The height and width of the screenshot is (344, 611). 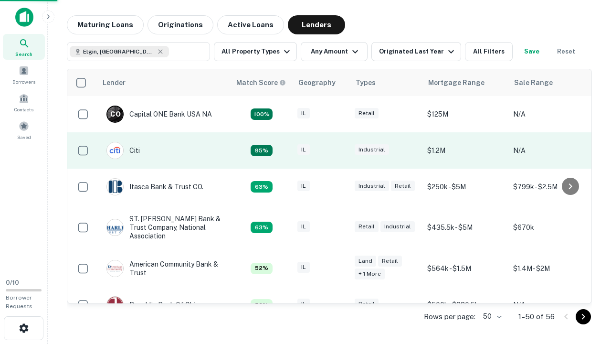 What do you see at coordinates (12, 282) in the screenshot?
I see `span: 0 / 10` at bounding box center [12, 282].